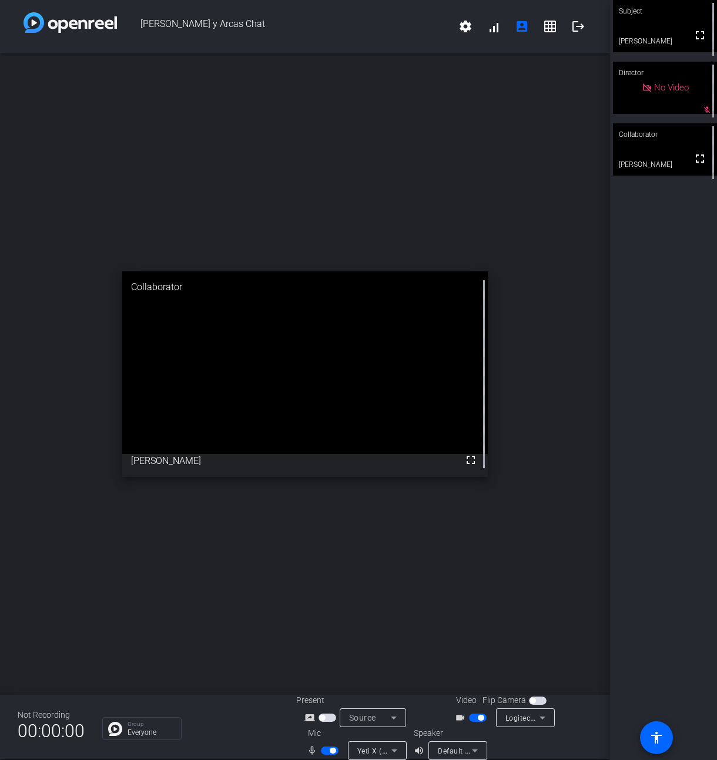 The width and height of the screenshot is (717, 760). I want to click on div: Not Recording, so click(51, 715).